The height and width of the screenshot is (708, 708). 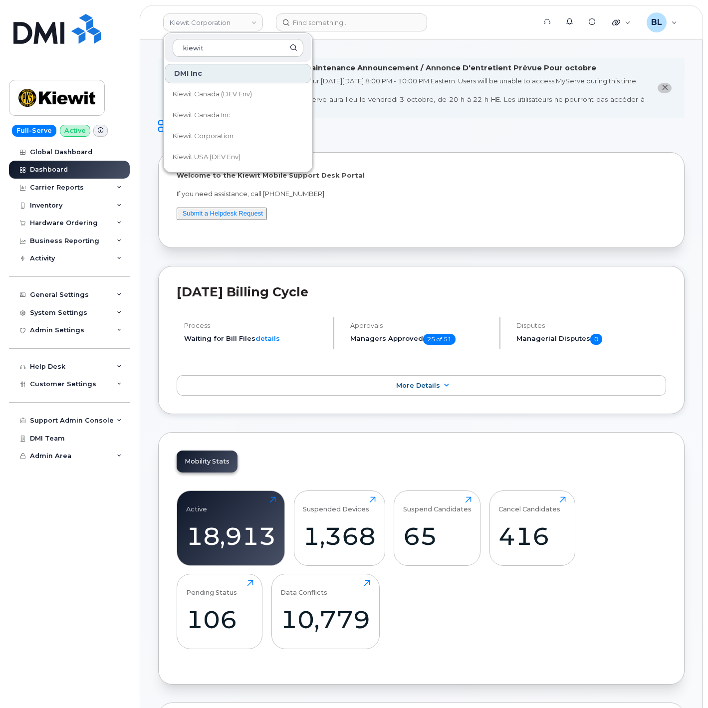 What do you see at coordinates (336, 505) in the screenshot?
I see `div: Suspended Devices` at bounding box center [336, 505].